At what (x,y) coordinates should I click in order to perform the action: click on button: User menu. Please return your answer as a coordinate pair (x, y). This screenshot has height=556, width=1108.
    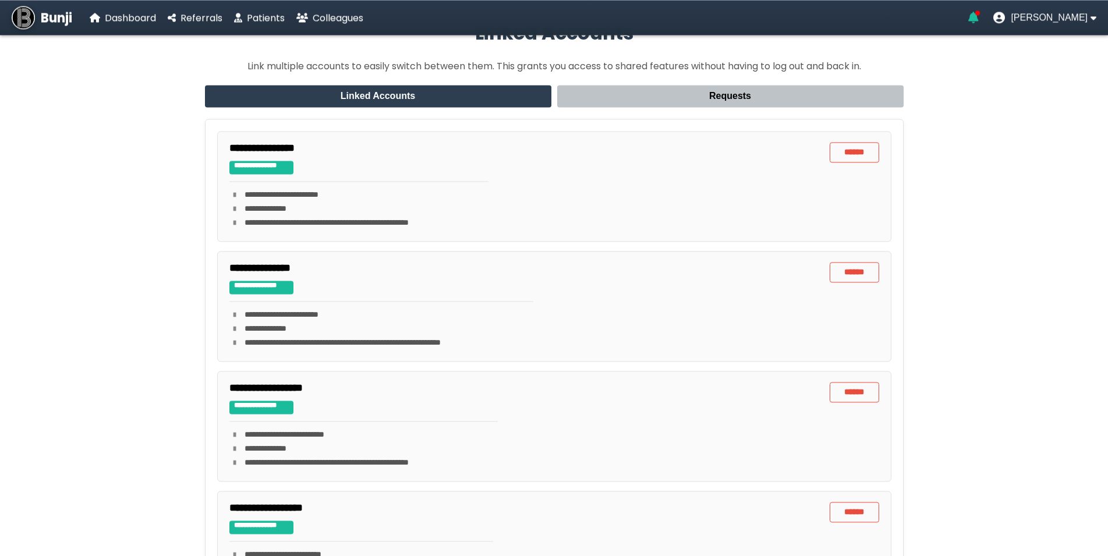
    Looking at the image, I should click on (1045, 17).